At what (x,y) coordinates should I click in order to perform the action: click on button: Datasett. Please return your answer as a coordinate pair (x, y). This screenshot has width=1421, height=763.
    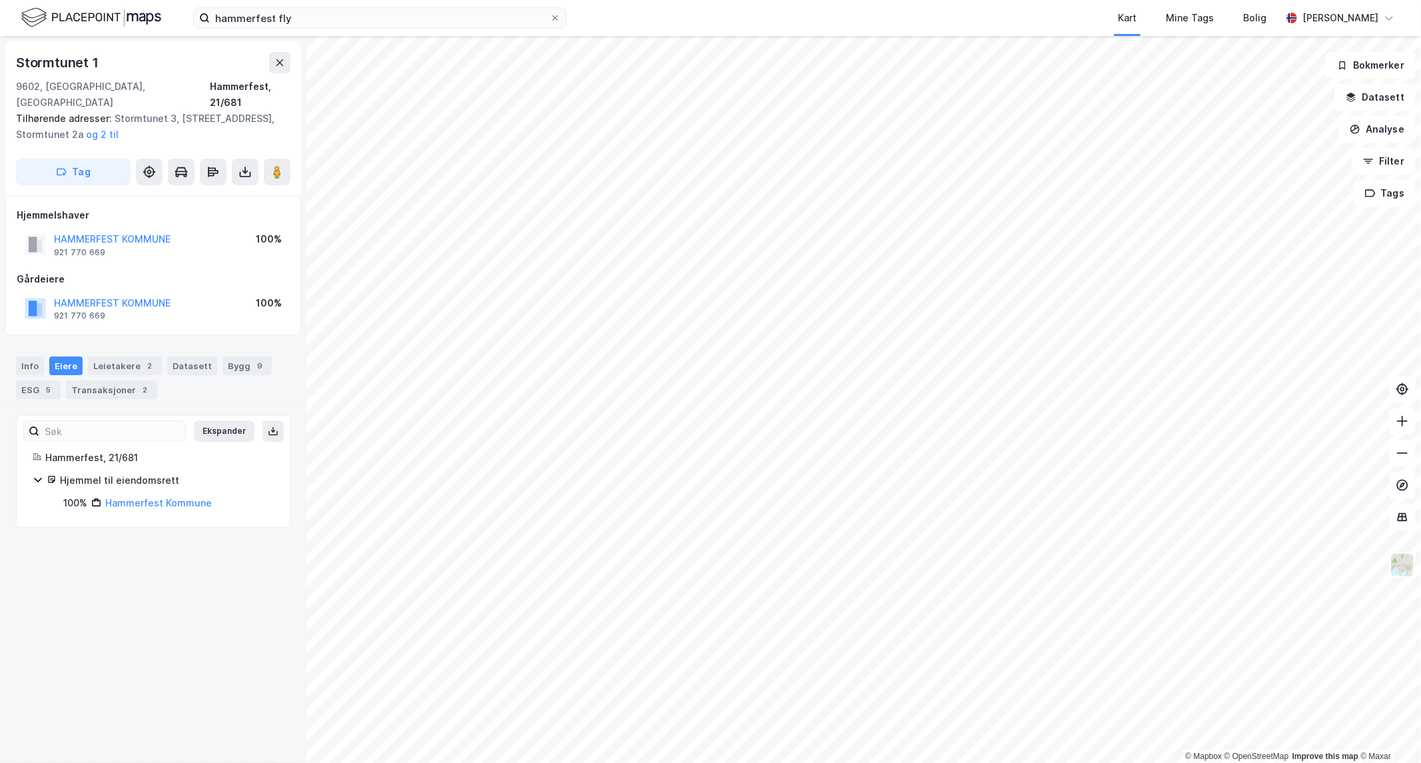
    Looking at the image, I should click on (1375, 97).